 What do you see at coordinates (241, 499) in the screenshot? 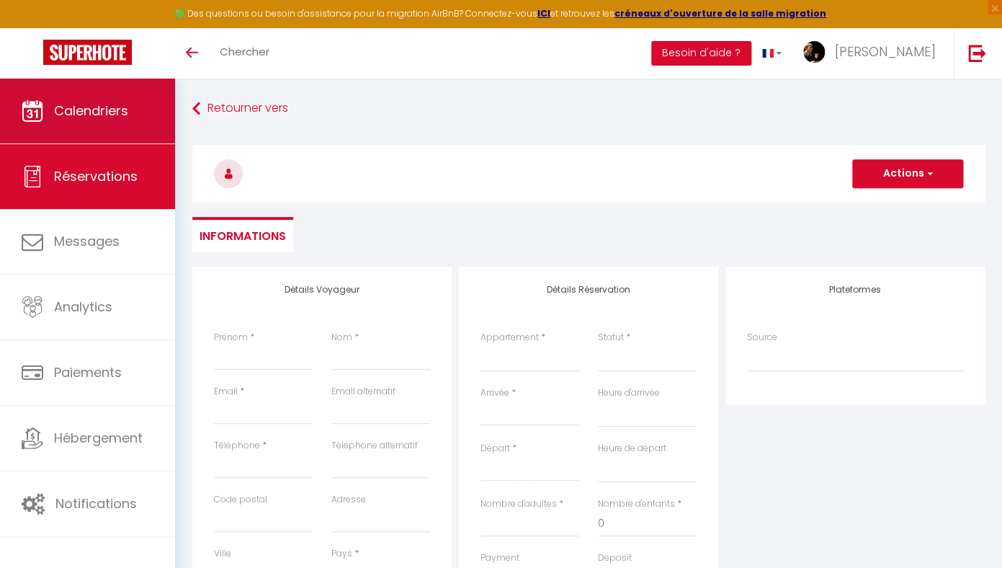
I see `label: Code postal` at bounding box center [241, 499].